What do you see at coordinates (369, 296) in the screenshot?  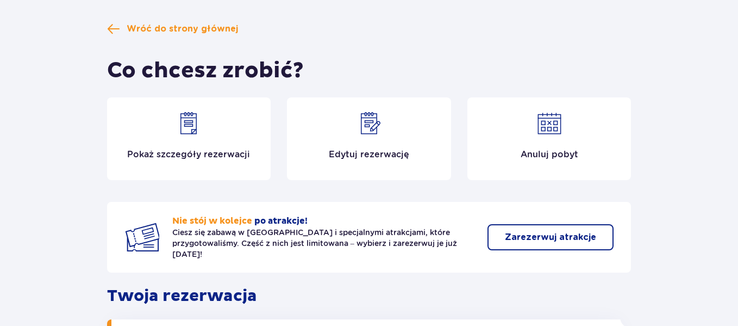 I see `p: Twoja rezerwacja` at bounding box center [369, 296].